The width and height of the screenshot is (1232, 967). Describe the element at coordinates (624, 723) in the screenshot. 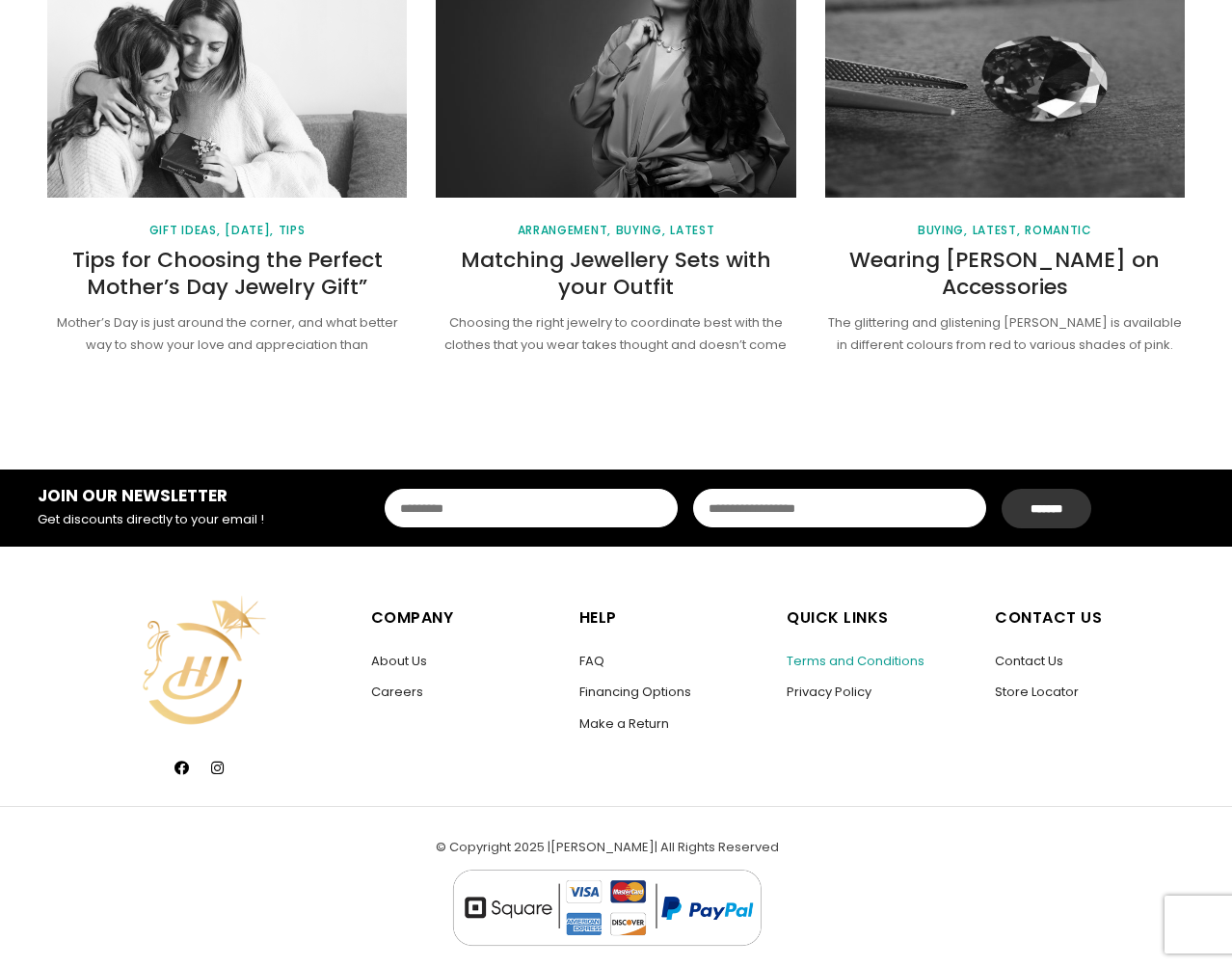

I see `a: Make a Return` at that location.